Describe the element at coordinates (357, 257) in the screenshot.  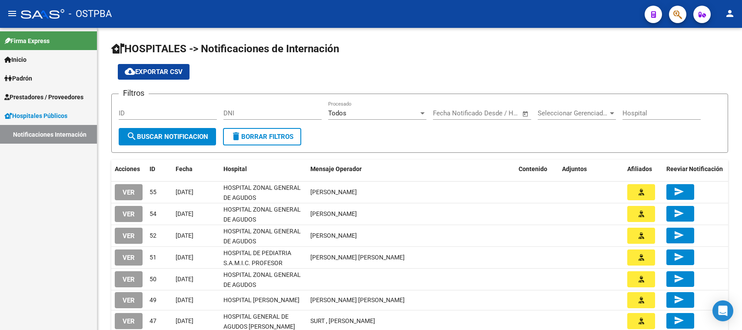
I see `span: FERNANDEZ, MELODY BRIANNA` at that location.